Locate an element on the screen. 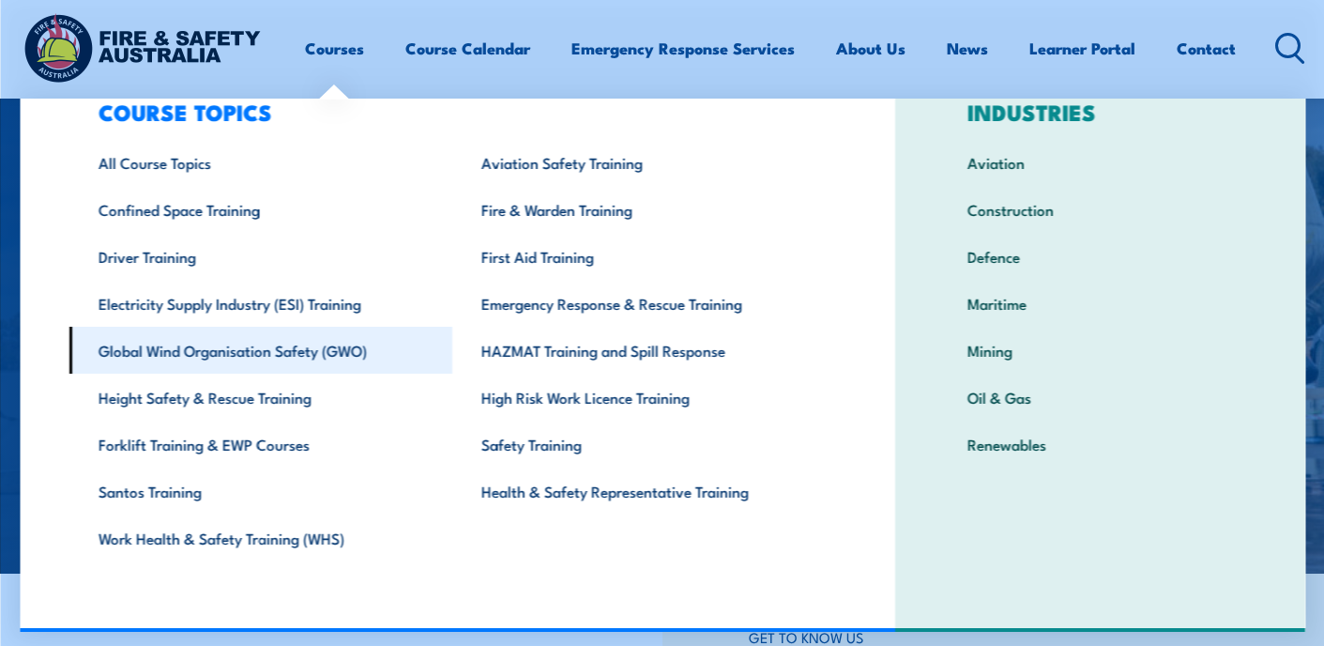 The image size is (1324, 646). a: Forklift Training & EWP Courses is located at coordinates (260, 444).